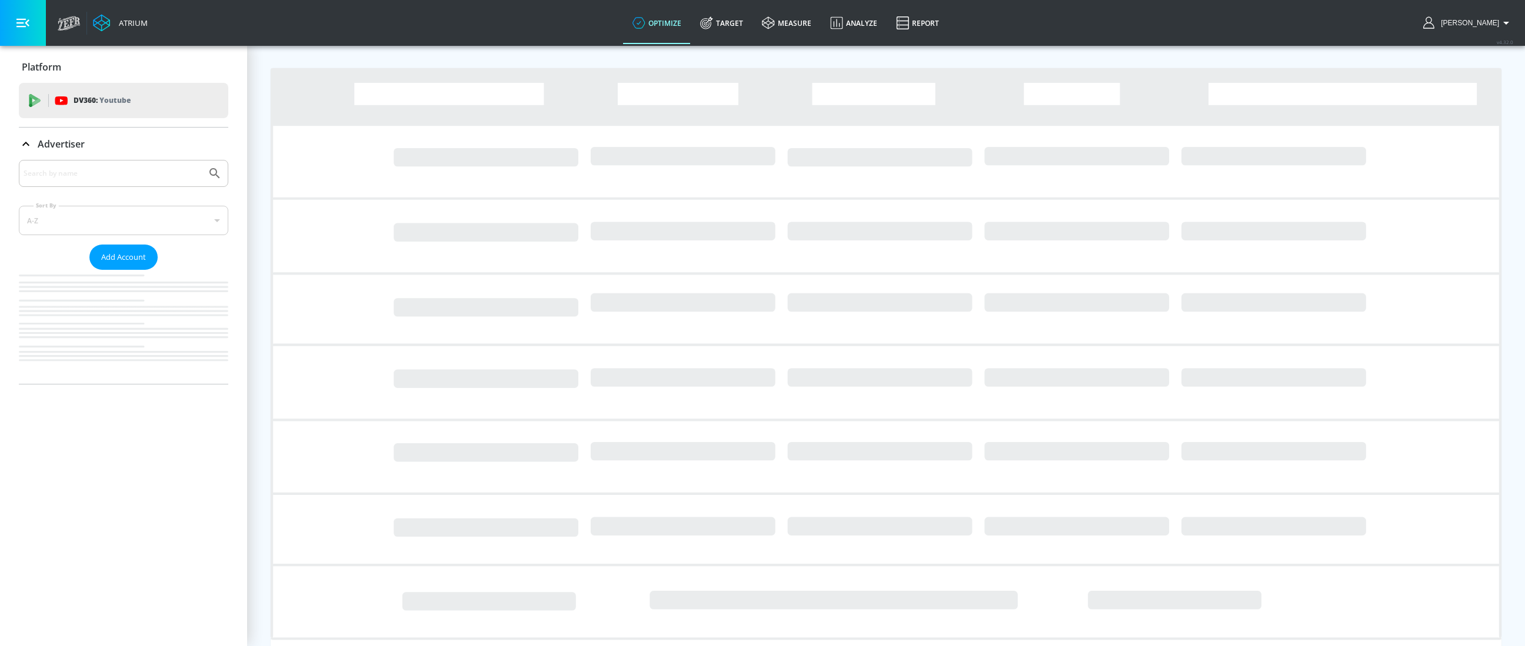 The width and height of the screenshot is (1525, 646). I want to click on div: Atrium, so click(131, 23).